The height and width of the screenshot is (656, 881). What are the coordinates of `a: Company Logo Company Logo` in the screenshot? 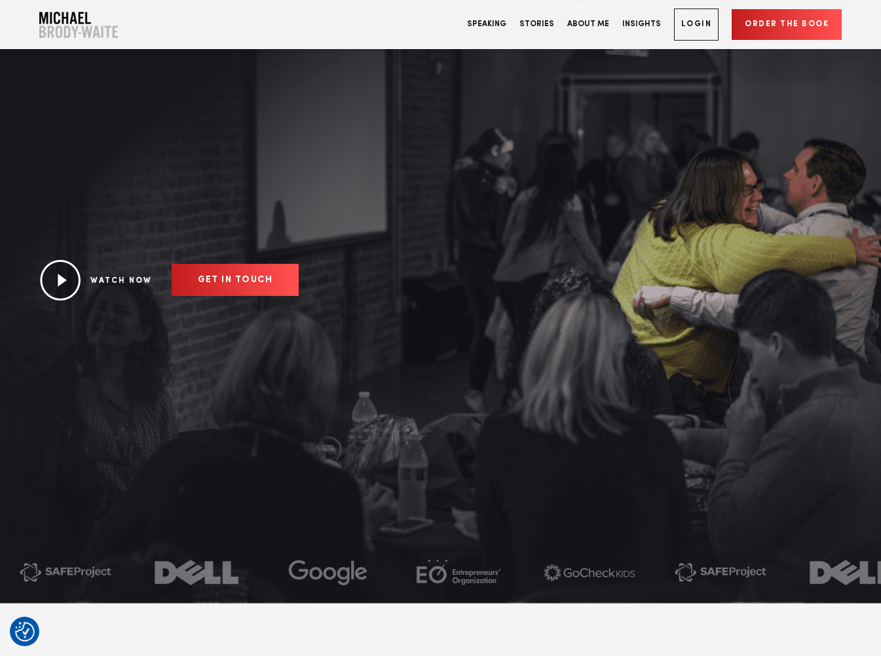 It's located at (79, 25).